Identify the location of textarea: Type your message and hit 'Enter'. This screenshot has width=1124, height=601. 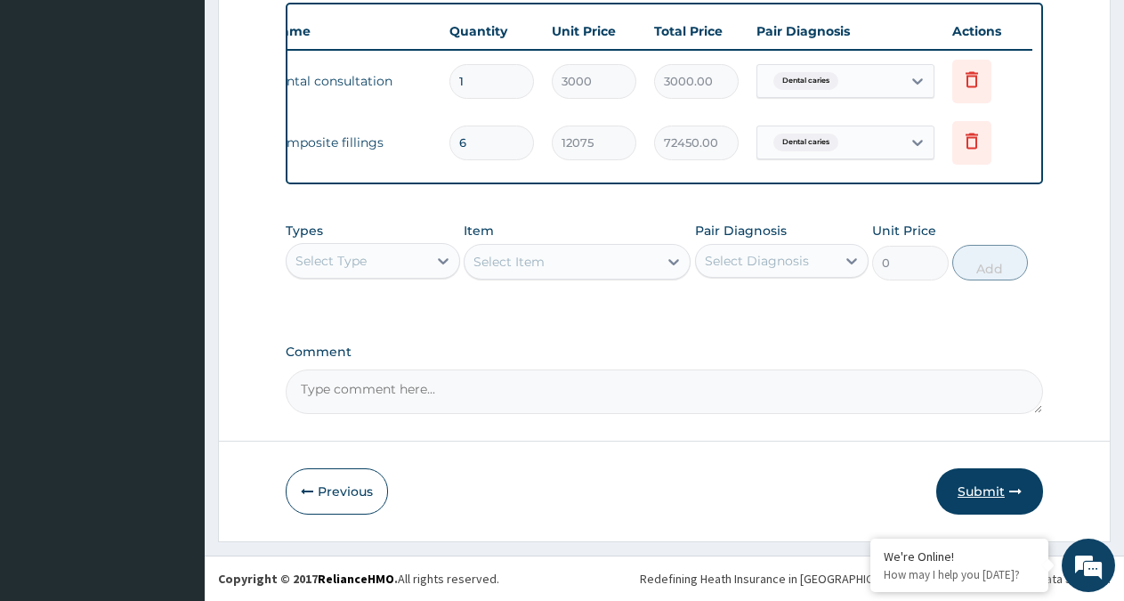
(174, 438).